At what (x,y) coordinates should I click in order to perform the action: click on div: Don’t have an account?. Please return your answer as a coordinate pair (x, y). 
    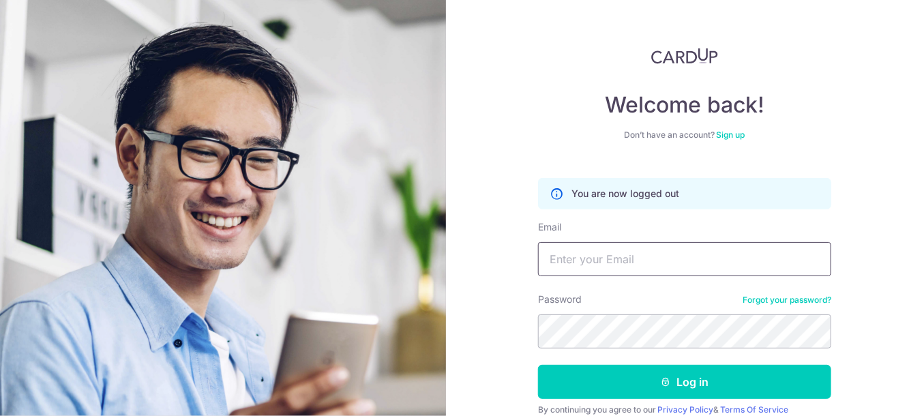
    Looking at the image, I should click on (685, 135).